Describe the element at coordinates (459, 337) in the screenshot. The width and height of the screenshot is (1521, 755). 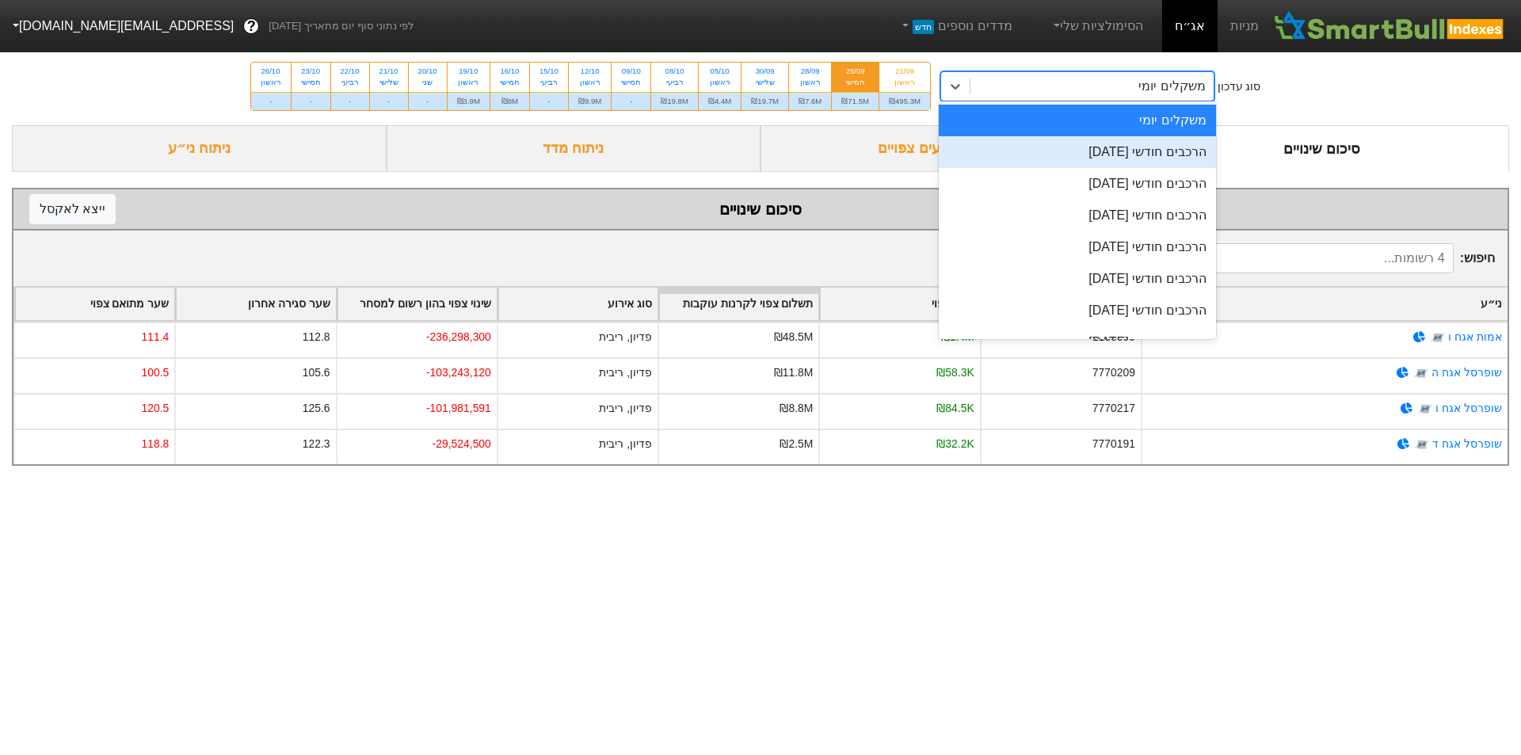
I see `div: -236,298,300` at that location.